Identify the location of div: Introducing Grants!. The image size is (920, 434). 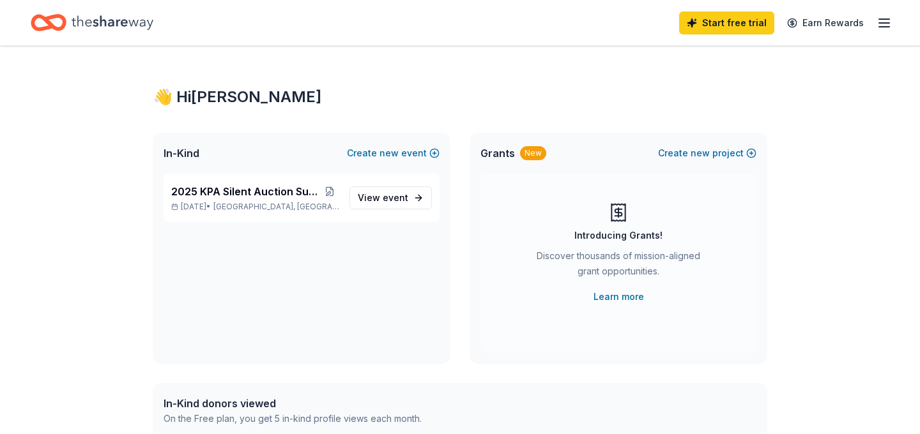
(618, 236).